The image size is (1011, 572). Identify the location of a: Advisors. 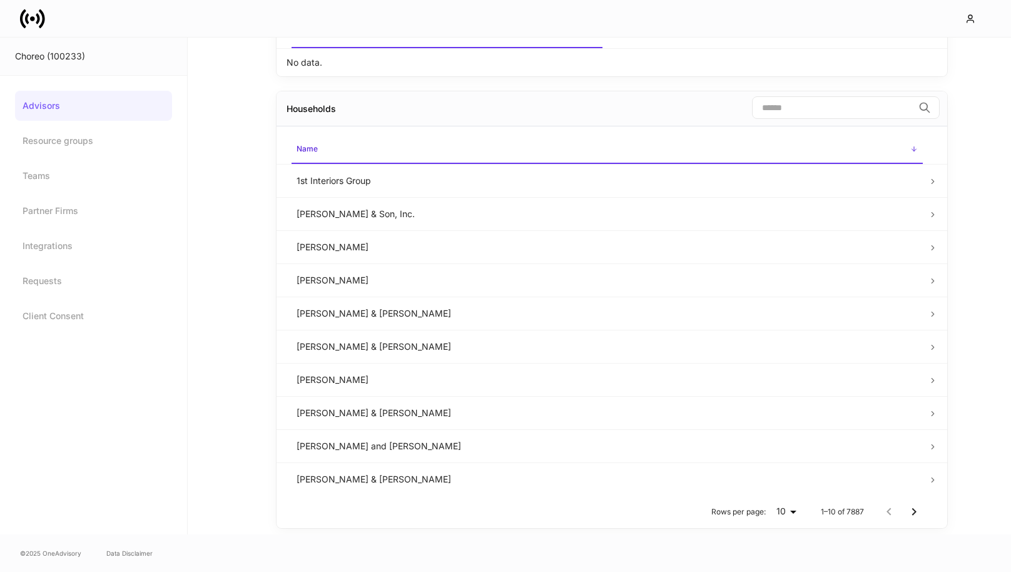
(93, 106).